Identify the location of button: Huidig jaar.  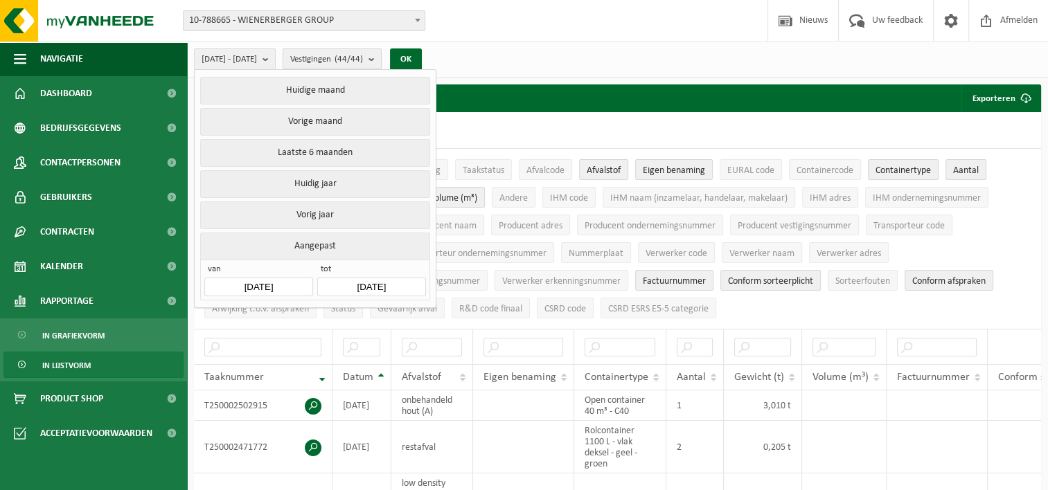
(315, 184).